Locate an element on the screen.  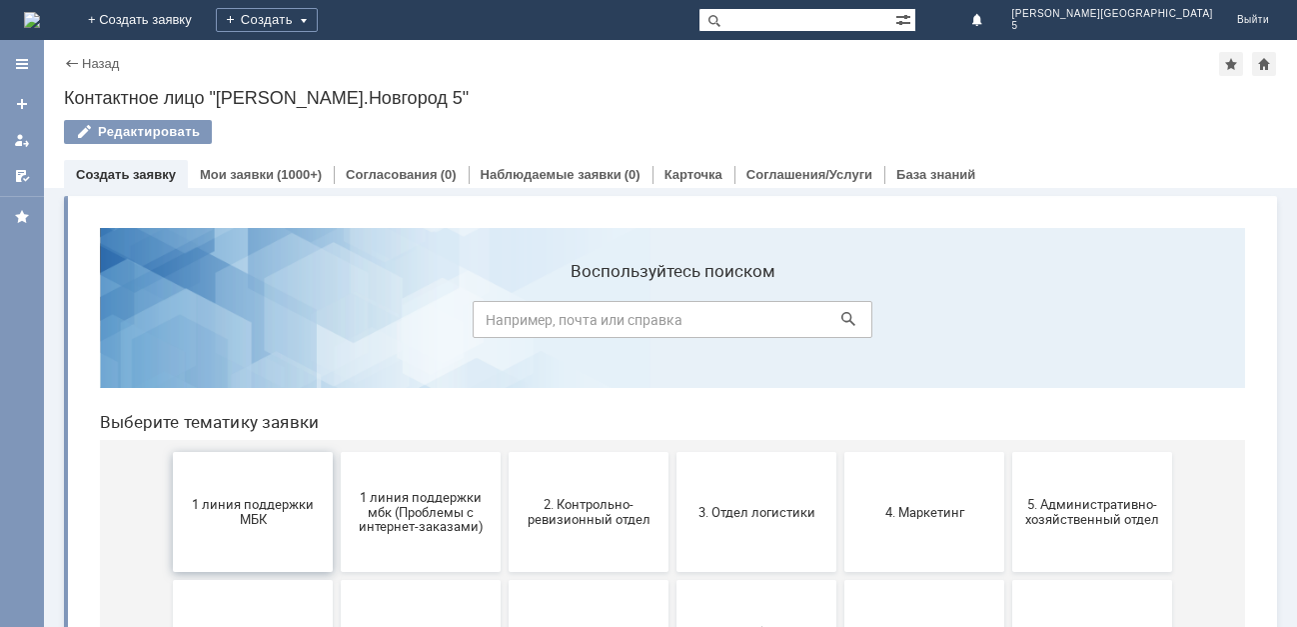
button: Это соглашение не активно! is located at coordinates (841, 556).